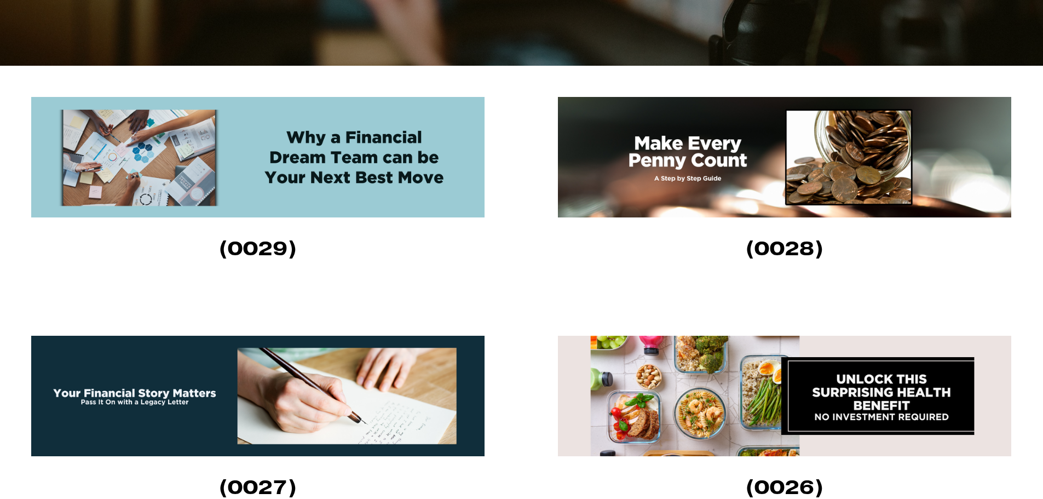  Describe the element at coordinates (258, 396) in the screenshot. I see `img: Your Financial Story Matters: Pass It On with a Legacy Letter (0027) Maintaining a personal finan...` at that location.